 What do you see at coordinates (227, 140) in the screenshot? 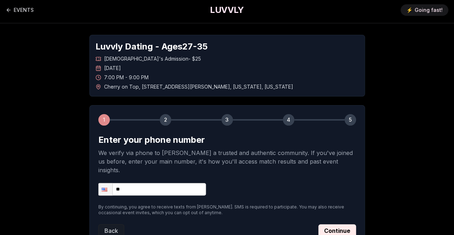
I see `h2: Enter your phone number` at bounding box center [227, 140].